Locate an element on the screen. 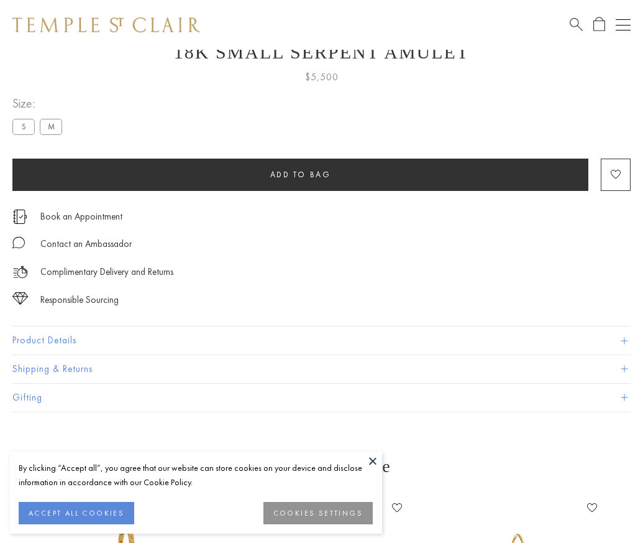 This screenshot has width=643, height=543. a: Book an Appointment is located at coordinates (81, 216).